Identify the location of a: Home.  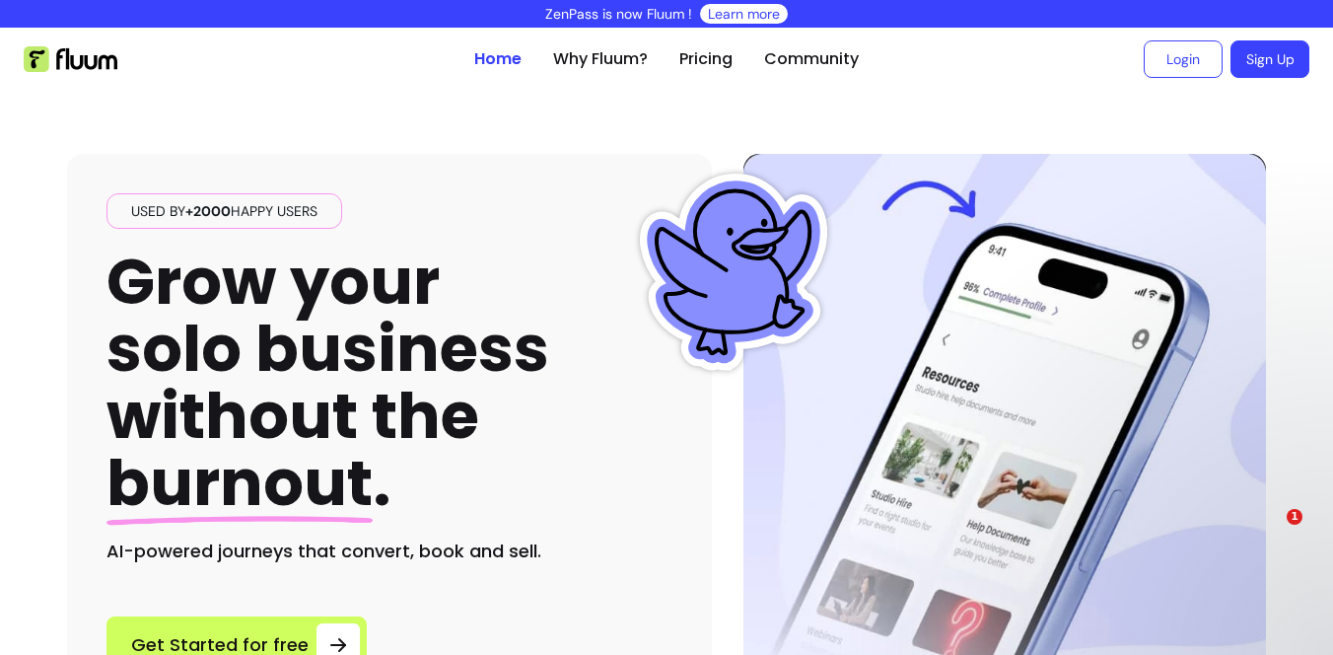
(498, 59).